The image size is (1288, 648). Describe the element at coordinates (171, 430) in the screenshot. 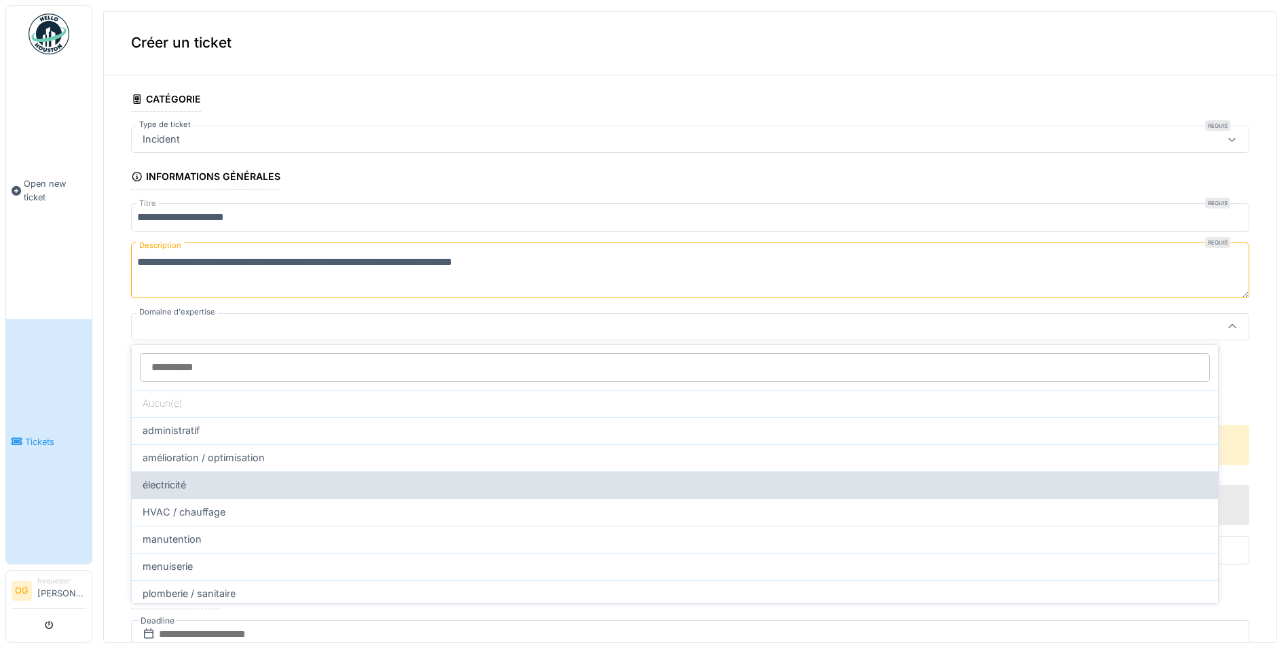

I see `span: administratif` at that location.